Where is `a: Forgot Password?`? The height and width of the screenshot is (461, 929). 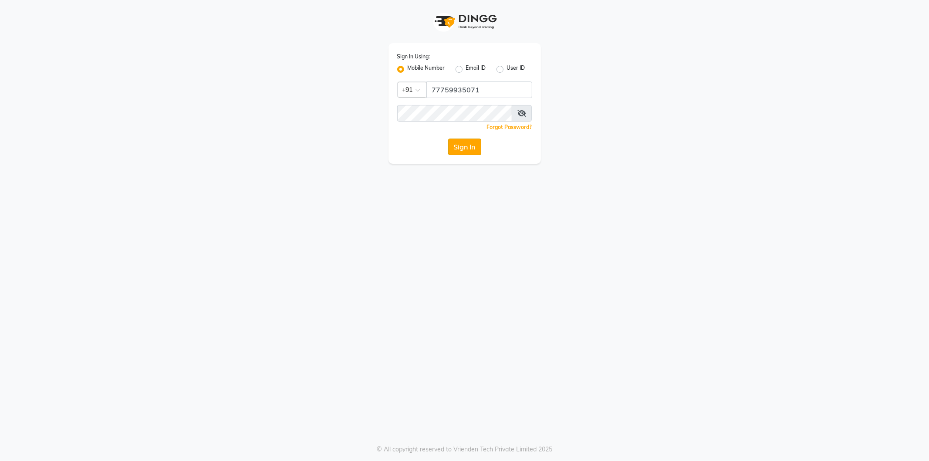
a: Forgot Password? is located at coordinates (510, 127).